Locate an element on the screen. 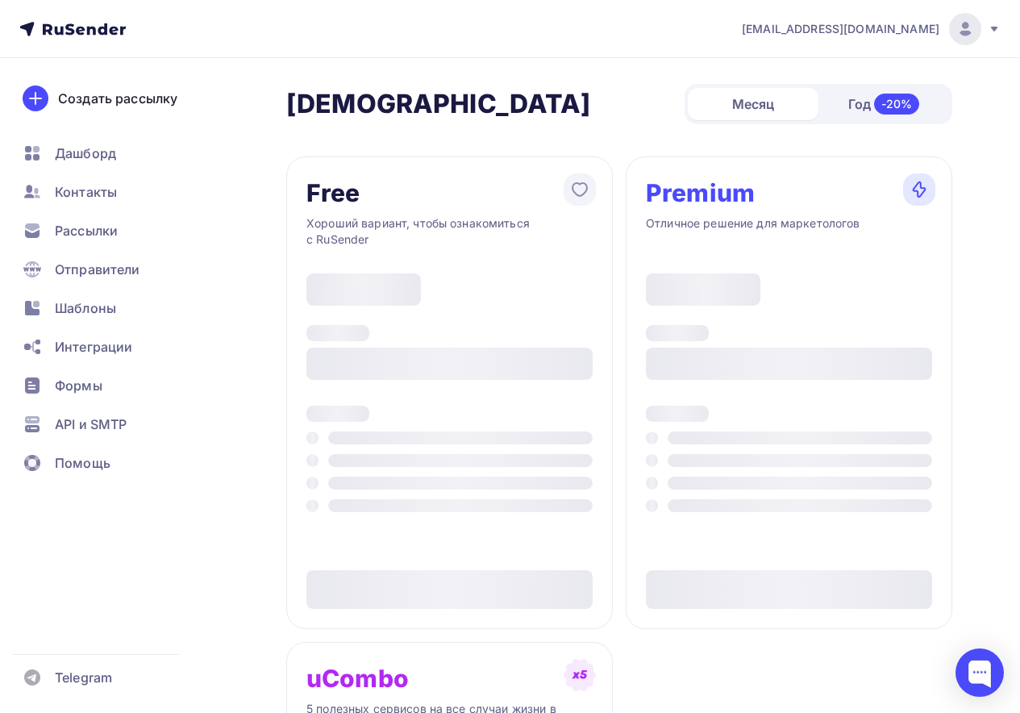 This screenshot has height=713, width=1020. div: Месяц is located at coordinates (753, 104).